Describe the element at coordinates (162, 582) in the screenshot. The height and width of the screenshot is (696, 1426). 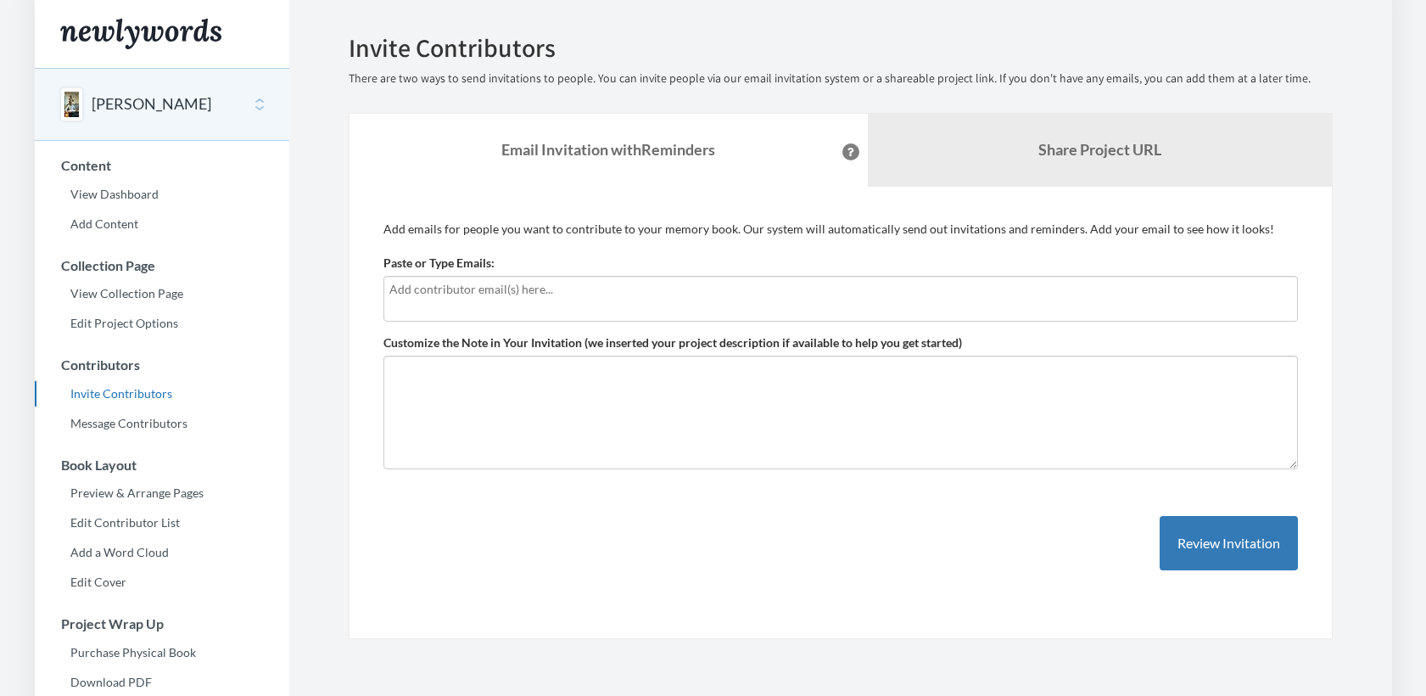
I see `a: Edit Cover` at that location.